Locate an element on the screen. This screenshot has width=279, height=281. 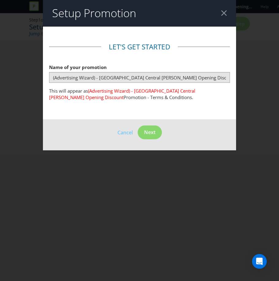
span: Name of your promotion is located at coordinates (78, 67).